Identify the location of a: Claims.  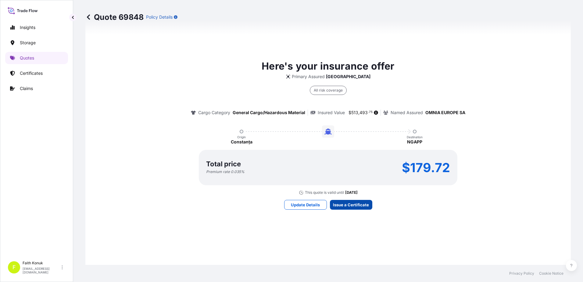
(37, 88).